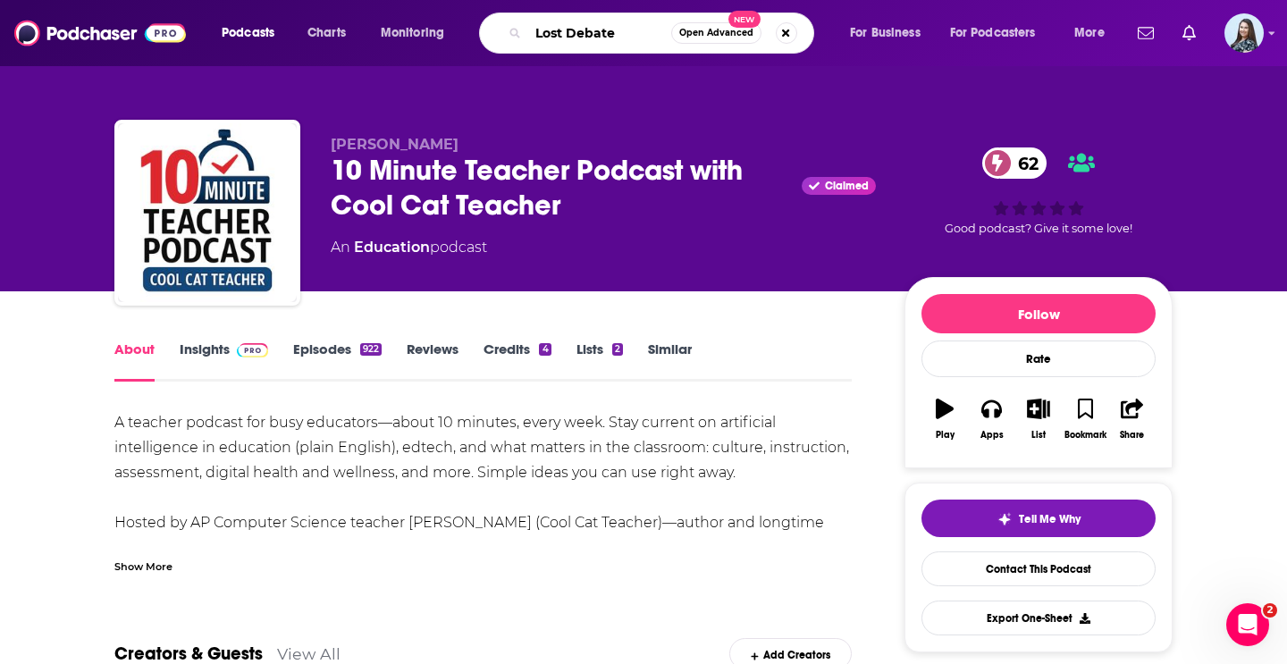 The width and height of the screenshot is (1287, 664). What do you see at coordinates (716, 33) in the screenshot?
I see `button: Open AdvancedNew` at bounding box center [716, 33].